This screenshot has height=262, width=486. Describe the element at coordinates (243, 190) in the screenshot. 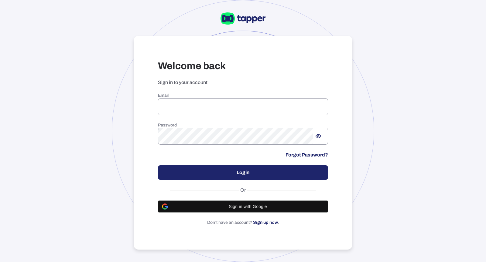

I see `span: Or` at that location.